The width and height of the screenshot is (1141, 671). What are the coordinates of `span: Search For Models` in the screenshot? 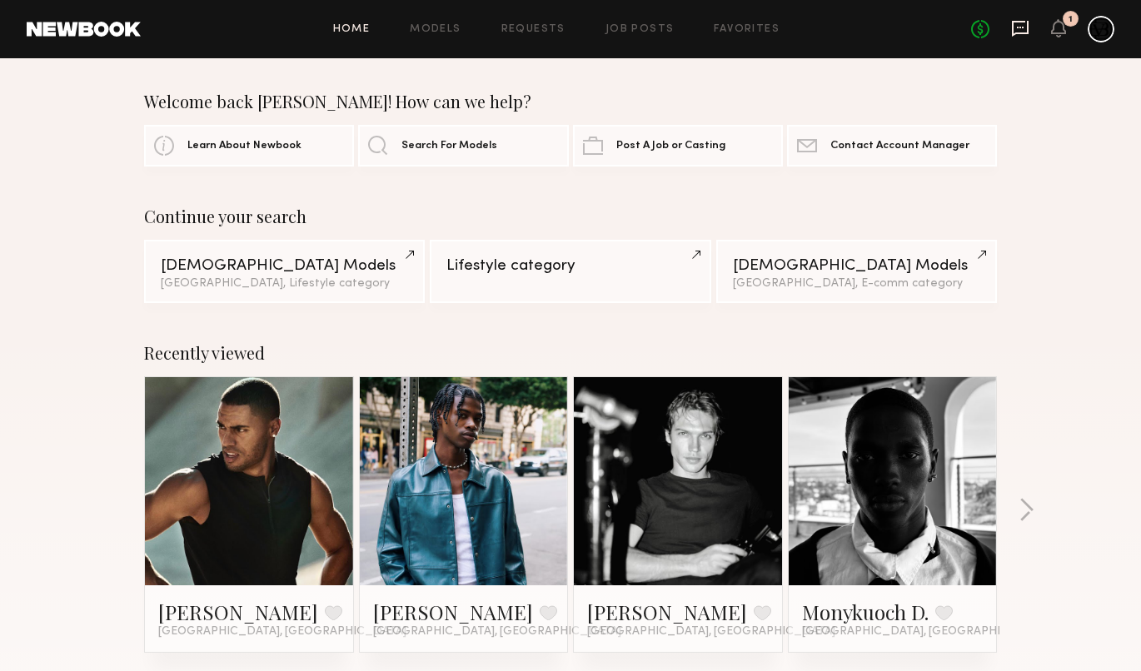 It's located at (449, 146).